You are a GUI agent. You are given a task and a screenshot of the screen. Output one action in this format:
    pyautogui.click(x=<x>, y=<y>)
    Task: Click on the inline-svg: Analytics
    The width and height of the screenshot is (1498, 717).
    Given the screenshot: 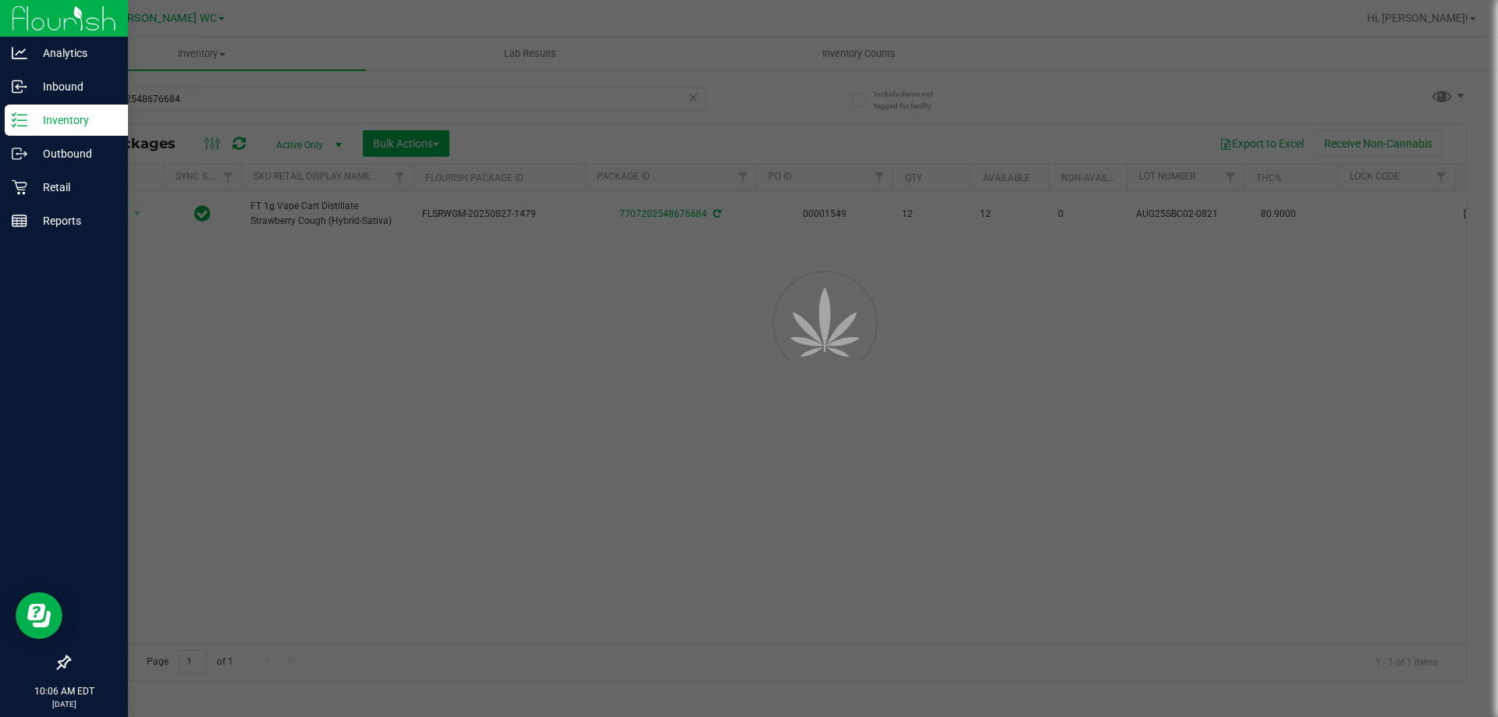 What is the action you would take?
    pyautogui.click(x=20, y=53)
    